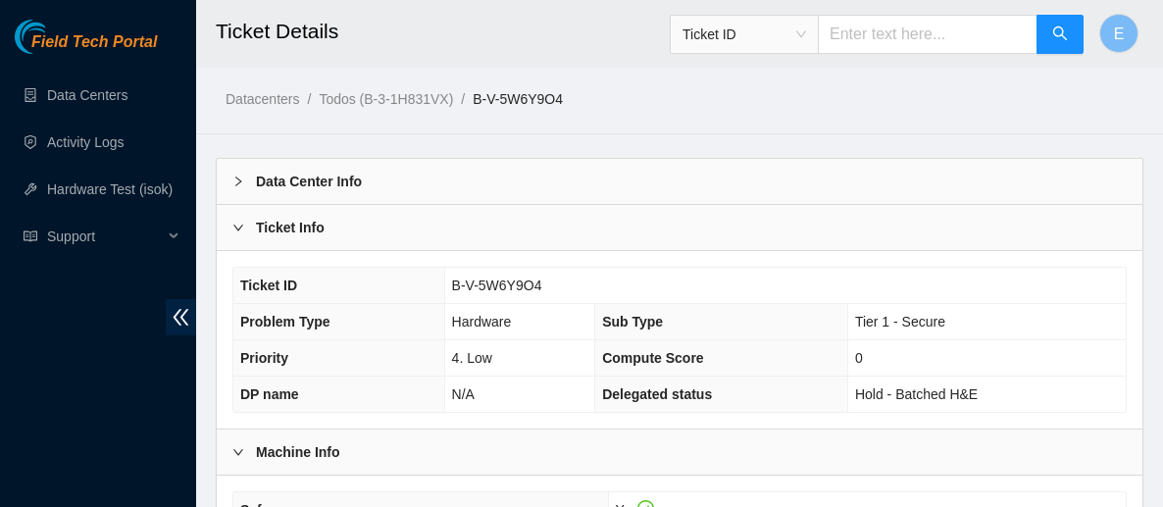 The height and width of the screenshot is (507, 1163). What do you see at coordinates (916, 394) in the screenshot?
I see `span: Hold - Batched H&E` at bounding box center [916, 394].